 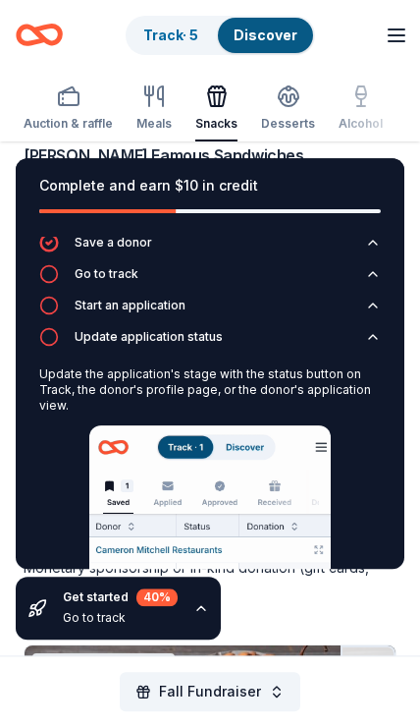 What do you see at coordinates (210, 343) in the screenshot?
I see `button: Update application status` at bounding box center [210, 343].